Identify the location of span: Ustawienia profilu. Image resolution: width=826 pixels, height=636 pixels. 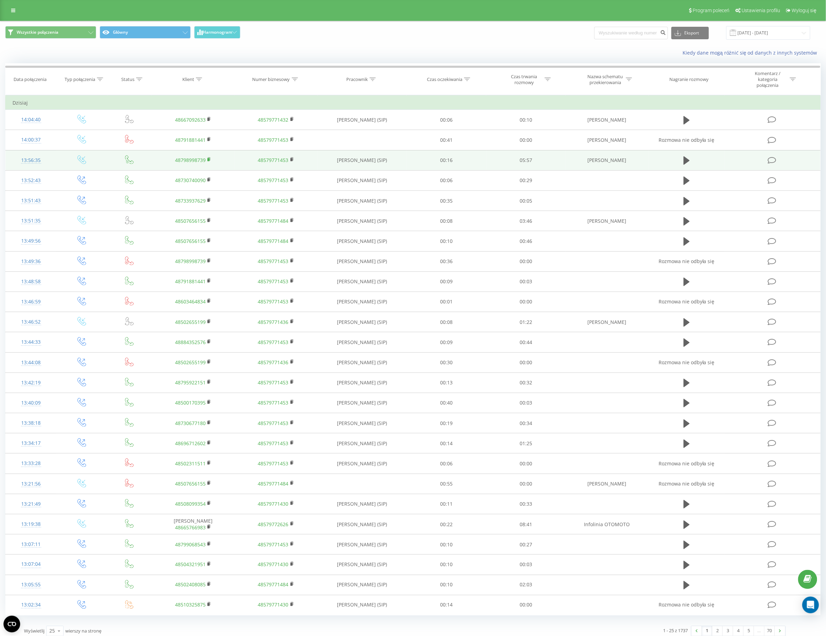
(761, 10).